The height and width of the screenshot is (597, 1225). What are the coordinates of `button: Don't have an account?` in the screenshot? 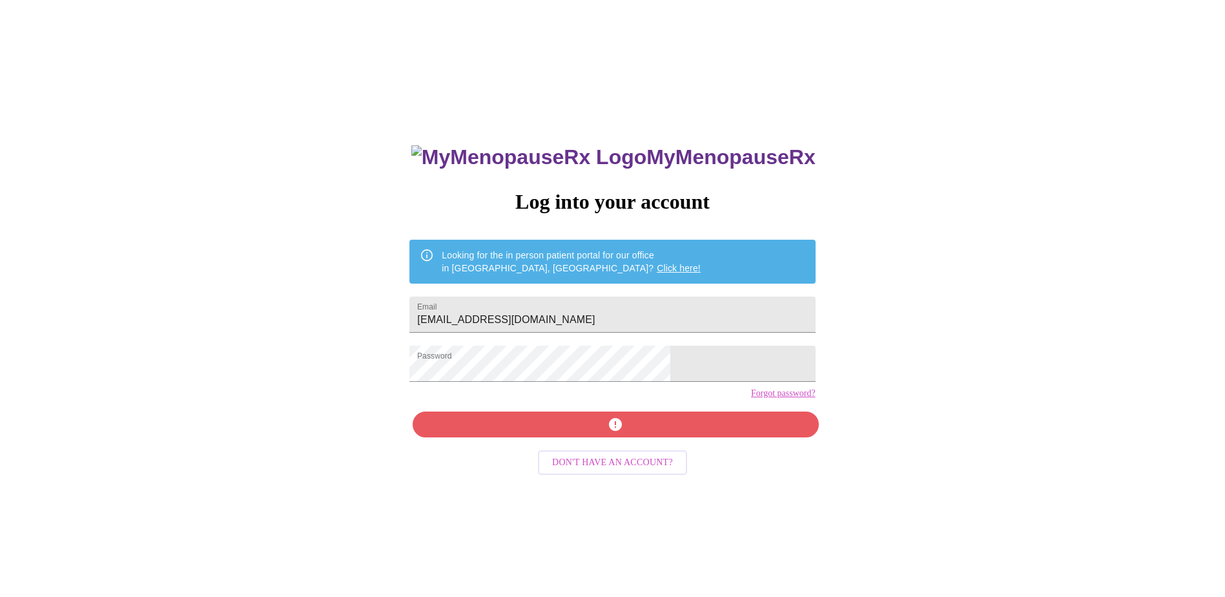 It's located at (612, 462).